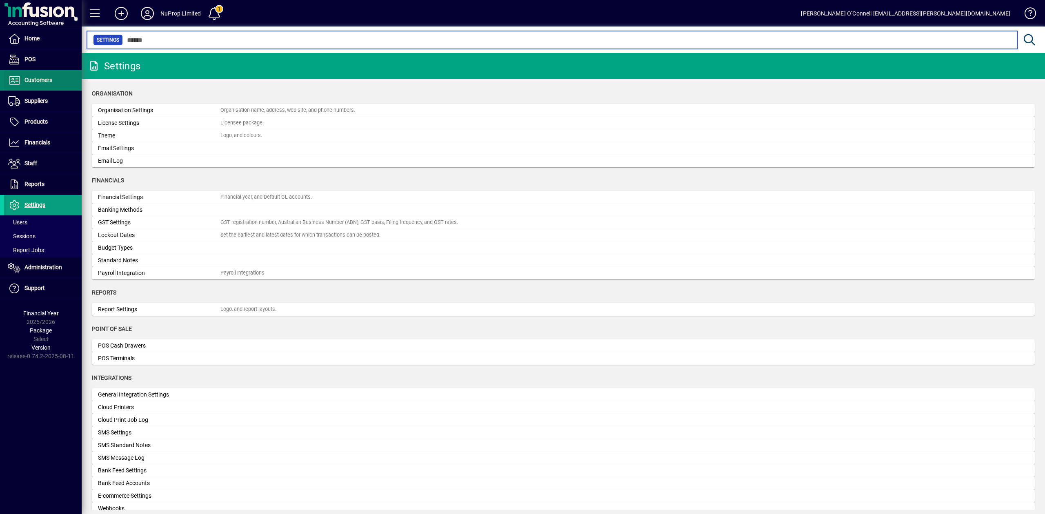  I want to click on span: Products, so click(36, 122).